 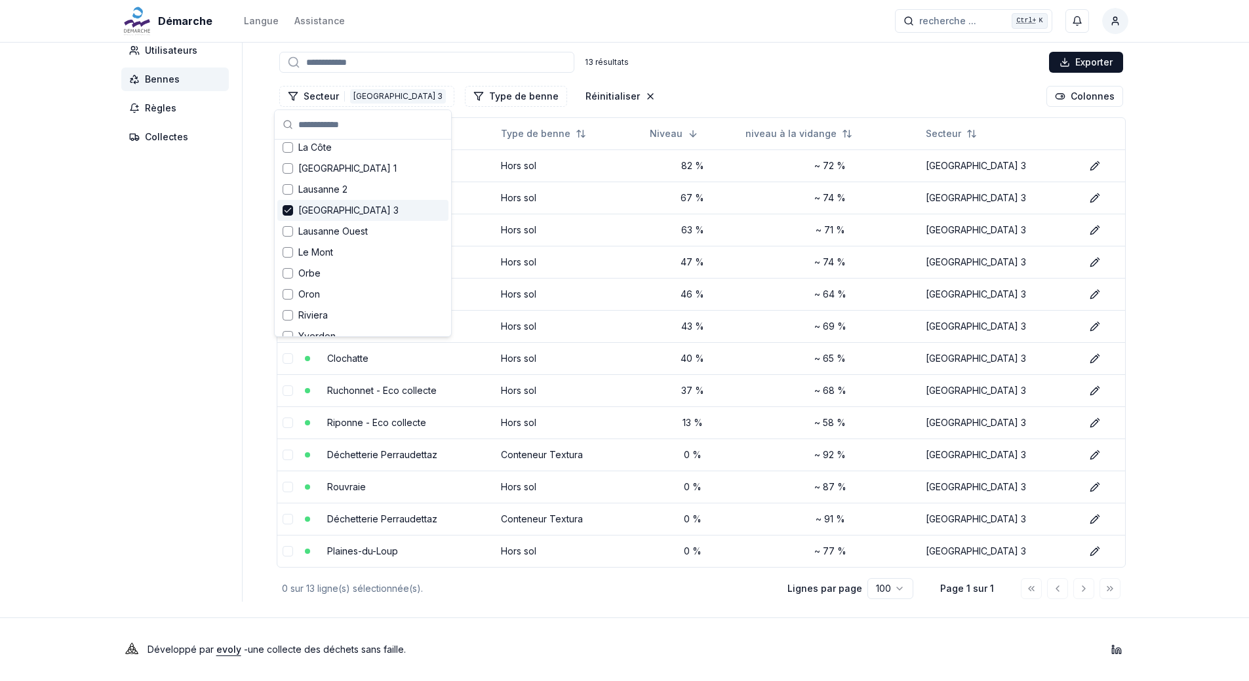 What do you see at coordinates (692, 326) in the screenshot?
I see `div: 43 %` at bounding box center [692, 326].